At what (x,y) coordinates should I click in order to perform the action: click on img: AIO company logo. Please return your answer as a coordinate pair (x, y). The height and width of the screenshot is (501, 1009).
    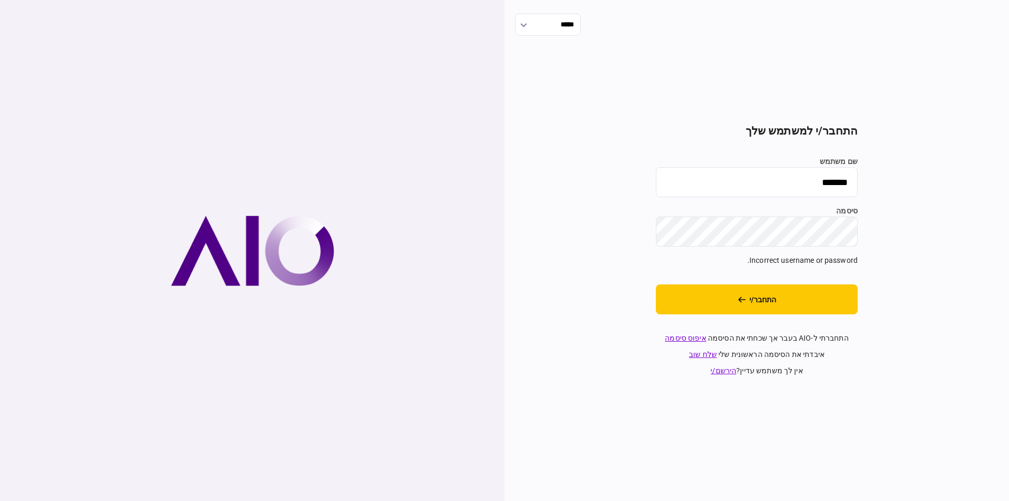
    Looking at the image, I should click on (252, 251).